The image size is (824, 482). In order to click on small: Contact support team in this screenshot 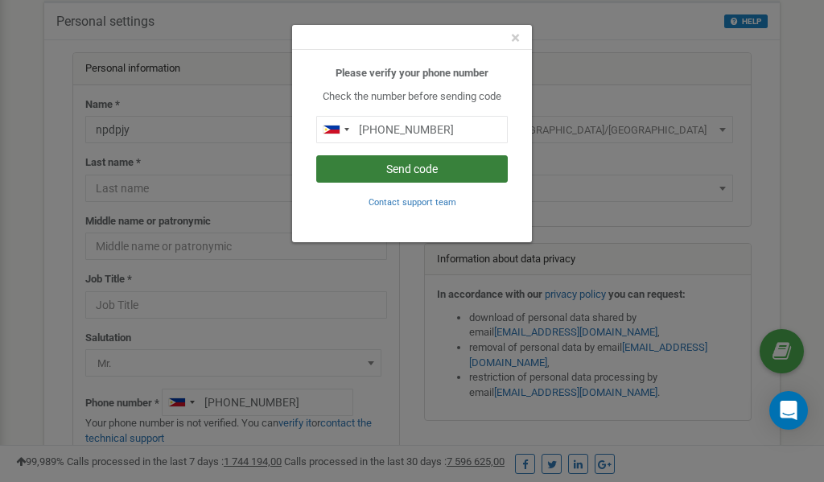, I will do `click(412, 202)`.